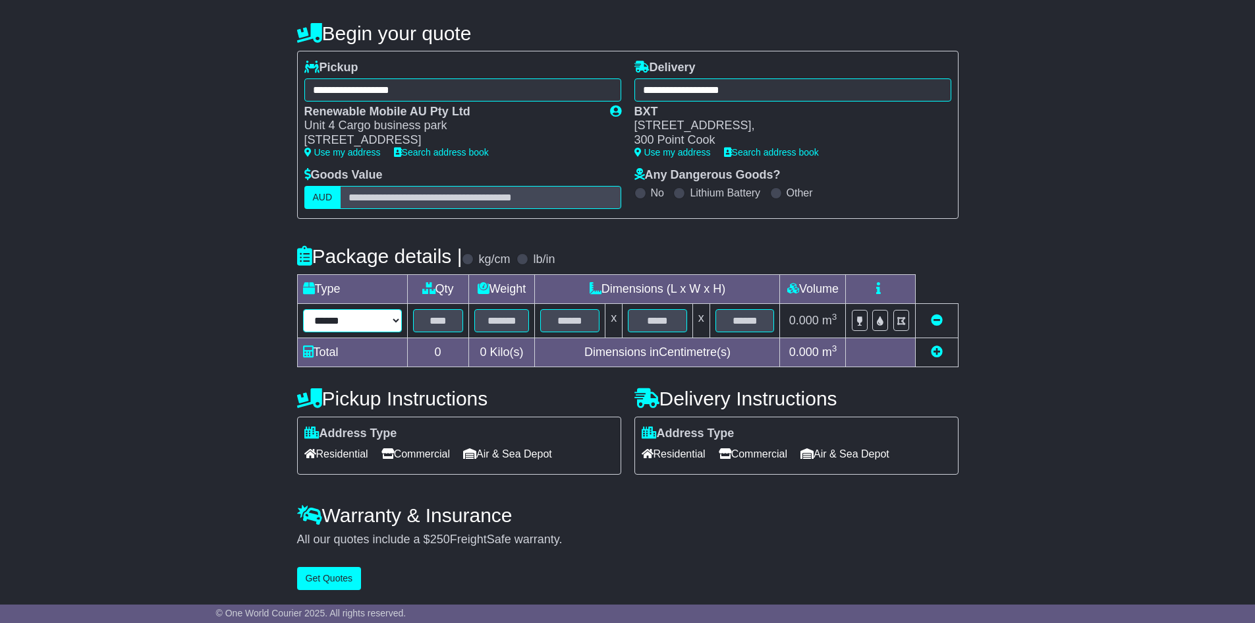 This screenshot has width=1255, height=623. I want to click on div: BXT, so click(786, 112).